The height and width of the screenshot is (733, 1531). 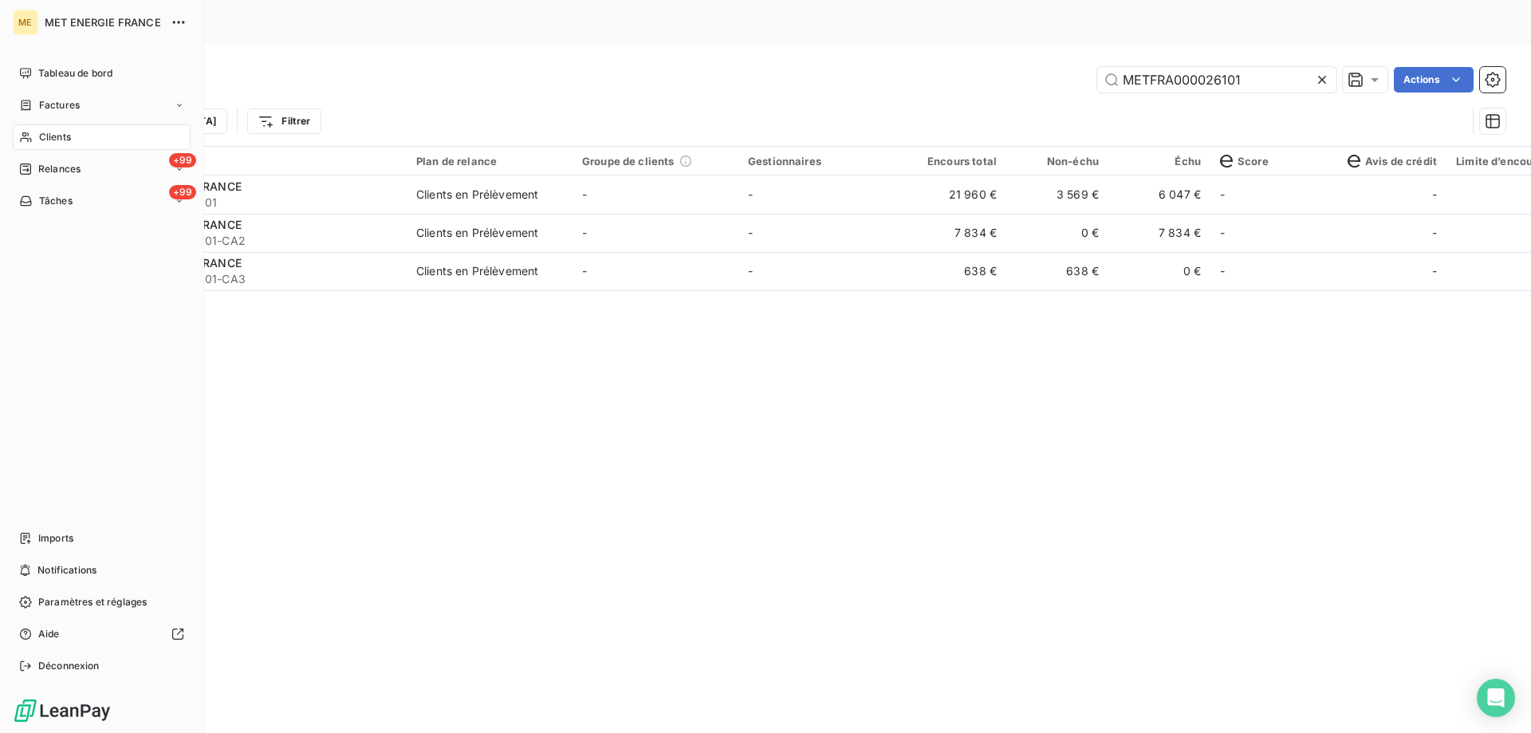 I want to click on td: 21 960 €, so click(x=955, y=195).